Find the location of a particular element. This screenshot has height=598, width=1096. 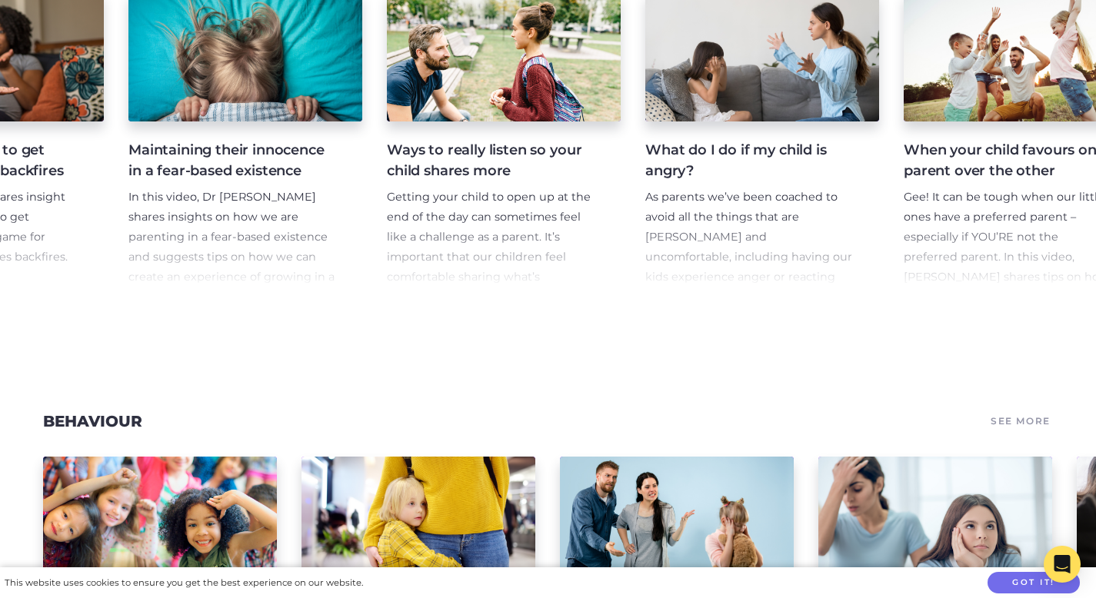

h4: Maintaining their innocence in a fear-based existence is located at coordinates (233, 161).